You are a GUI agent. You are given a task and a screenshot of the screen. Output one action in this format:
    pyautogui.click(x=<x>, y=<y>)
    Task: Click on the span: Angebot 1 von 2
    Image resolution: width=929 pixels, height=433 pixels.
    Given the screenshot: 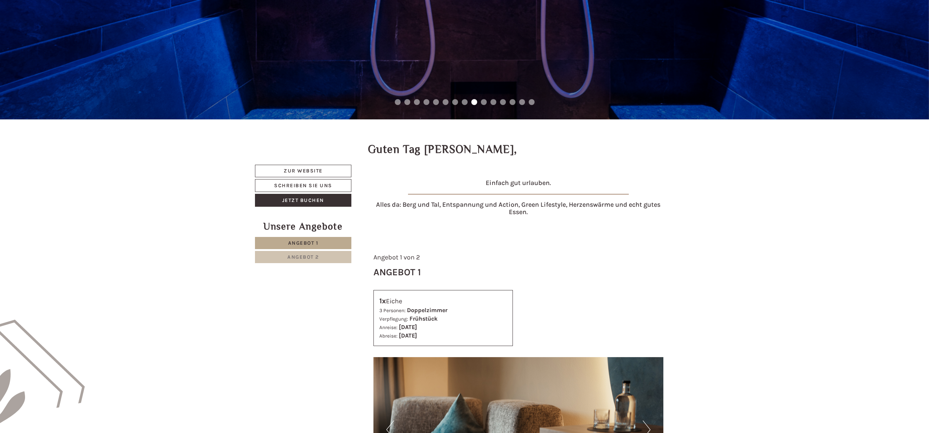 What is the action you would take?
    pyautogui.click(x=397, y=257)
    